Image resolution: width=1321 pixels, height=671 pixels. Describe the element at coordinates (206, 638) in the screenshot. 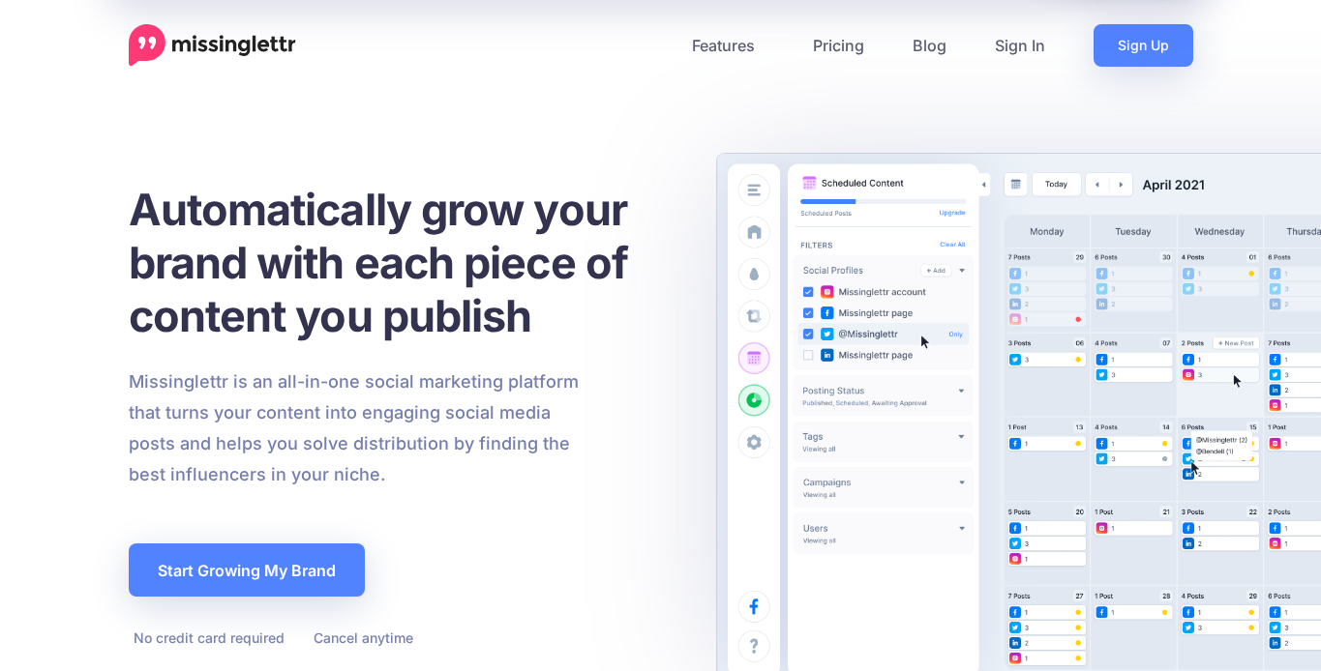

I see `li: No credit card required` at that location.